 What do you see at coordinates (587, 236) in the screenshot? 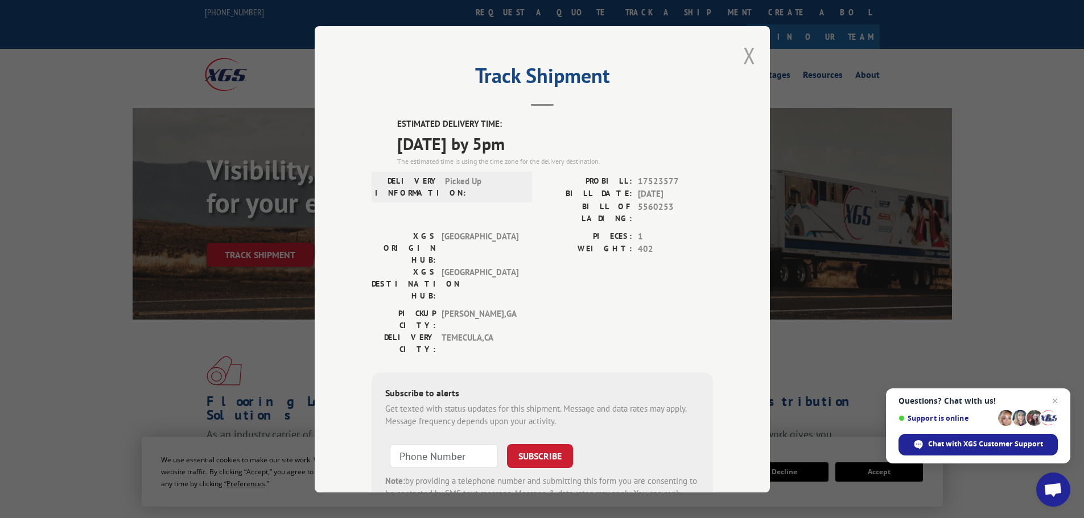
I see `label: PIECES:` at bounding box center [587, 236].